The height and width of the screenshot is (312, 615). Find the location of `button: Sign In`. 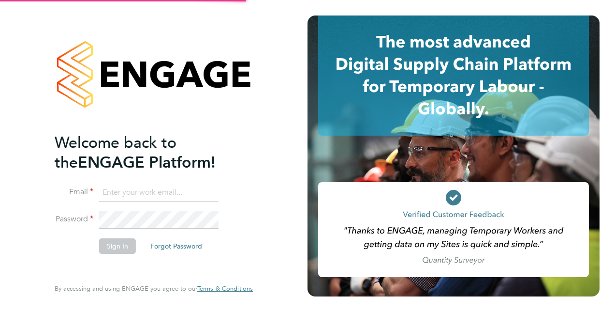

button: Sign In is located at coordinates (118, 246).